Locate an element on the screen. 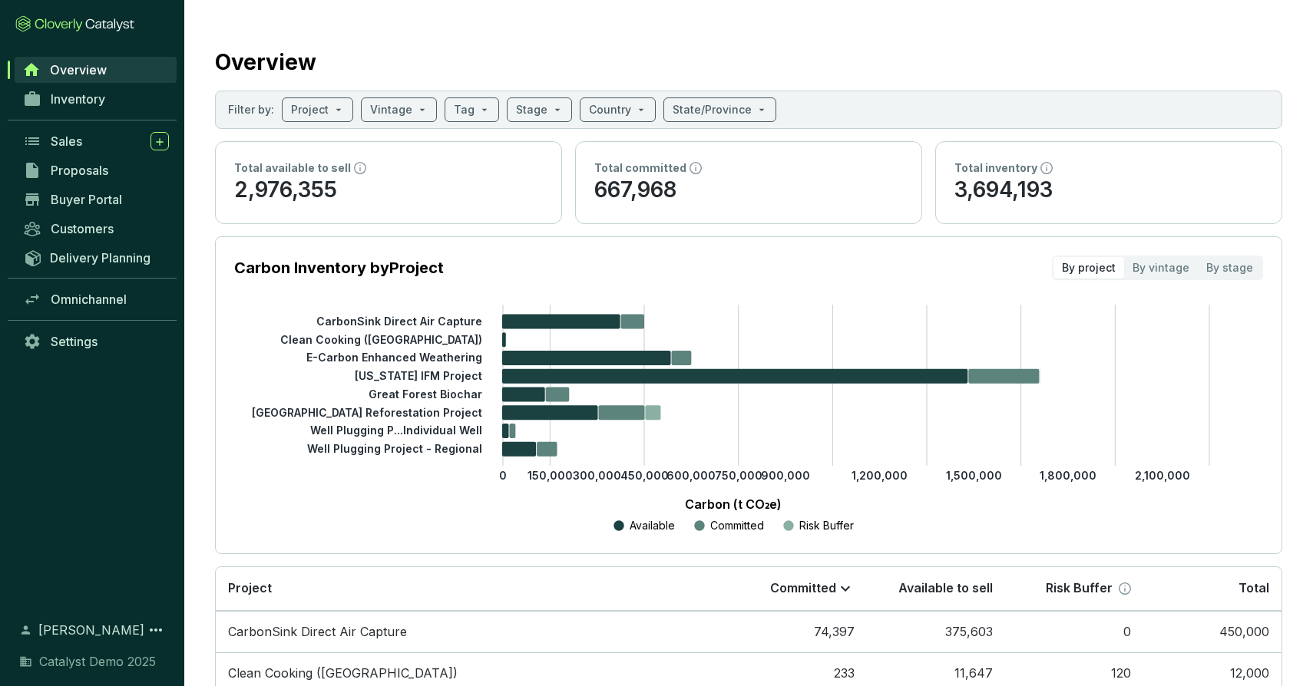  tspan: Great Forest Biochar is located at coordinates (425, 394).